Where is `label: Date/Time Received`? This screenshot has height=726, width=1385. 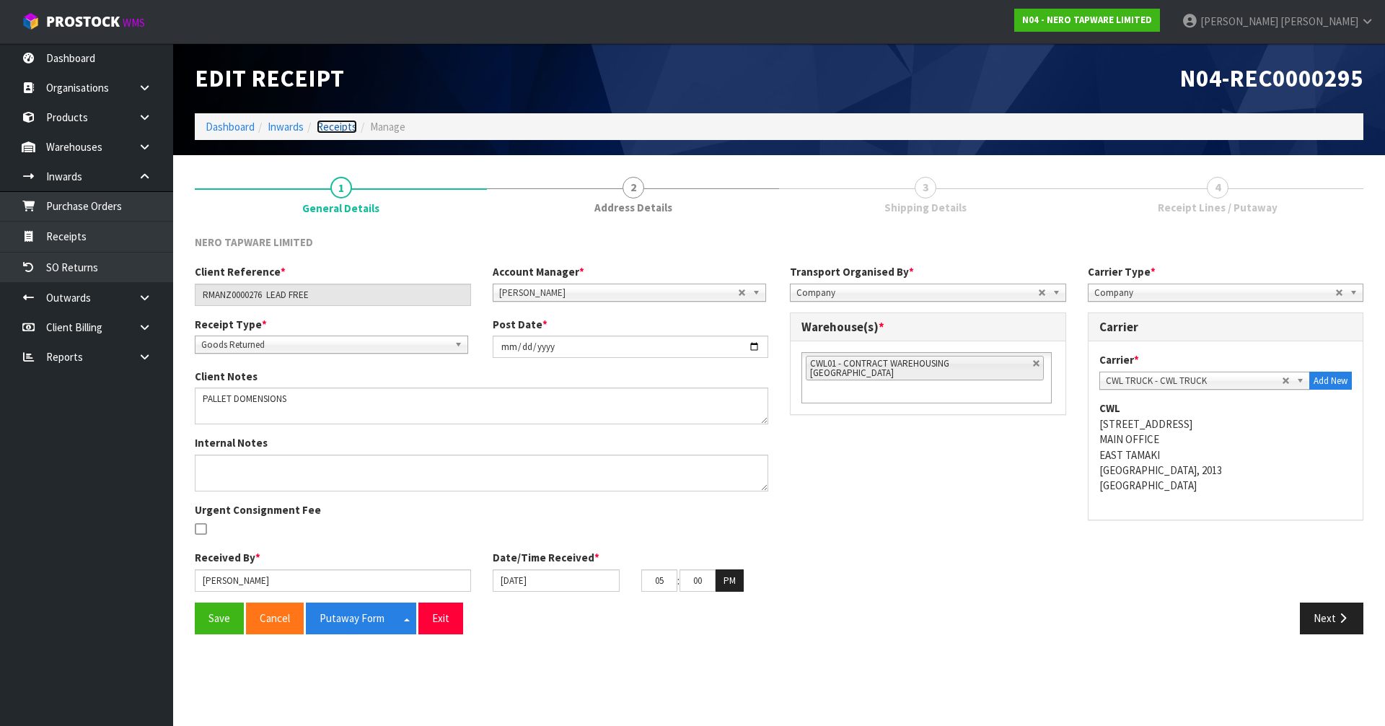 label: Date/Time Received is located at coordinates (546, 557).